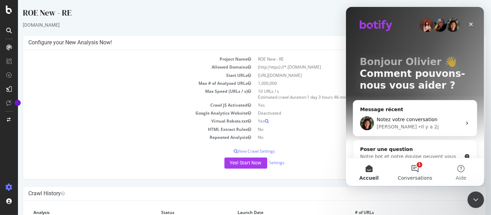 The height and width of the screenshot is (215, 491). Describe the element at coordinates (123, 121) in the screenshot. I see `td: Virtual Robots.txt` at that location.